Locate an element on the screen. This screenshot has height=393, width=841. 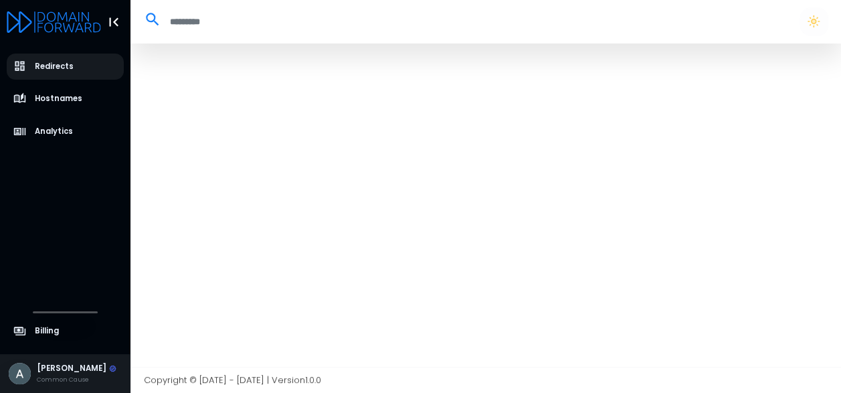
span: Billing is located at coordinates (47, 331).